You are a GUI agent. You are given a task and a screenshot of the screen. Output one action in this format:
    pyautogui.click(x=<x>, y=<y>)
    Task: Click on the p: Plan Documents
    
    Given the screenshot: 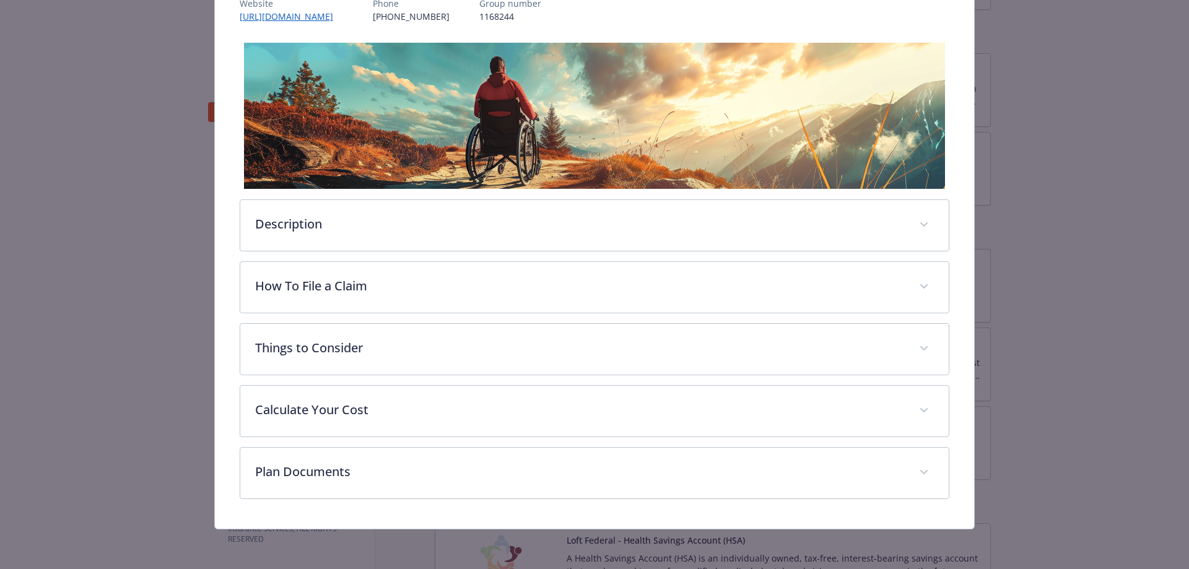 What is the action you would take?
    pyautogui.click(x=580, y=472)
    